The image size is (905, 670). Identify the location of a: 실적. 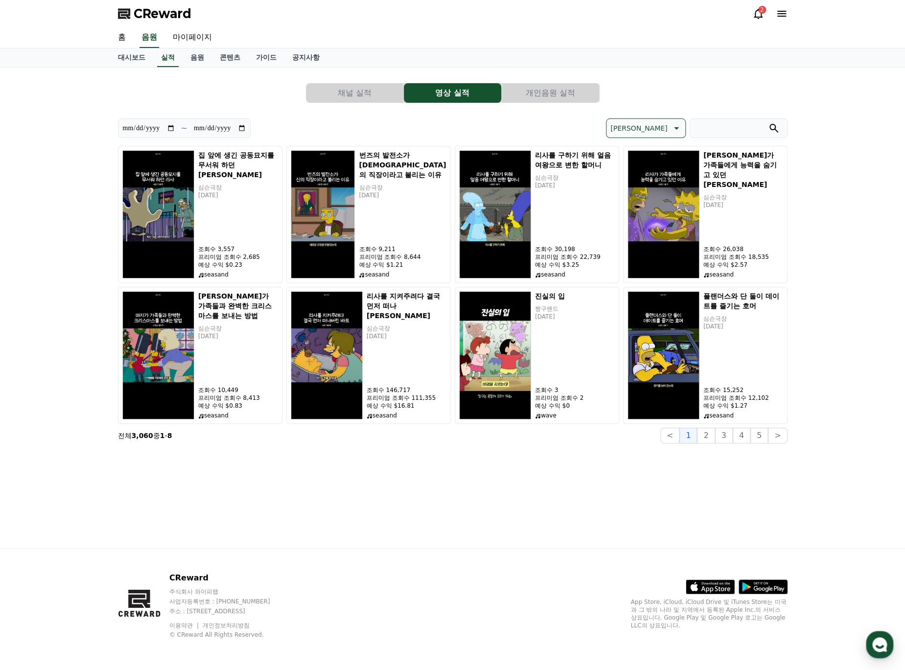
(168, 58).